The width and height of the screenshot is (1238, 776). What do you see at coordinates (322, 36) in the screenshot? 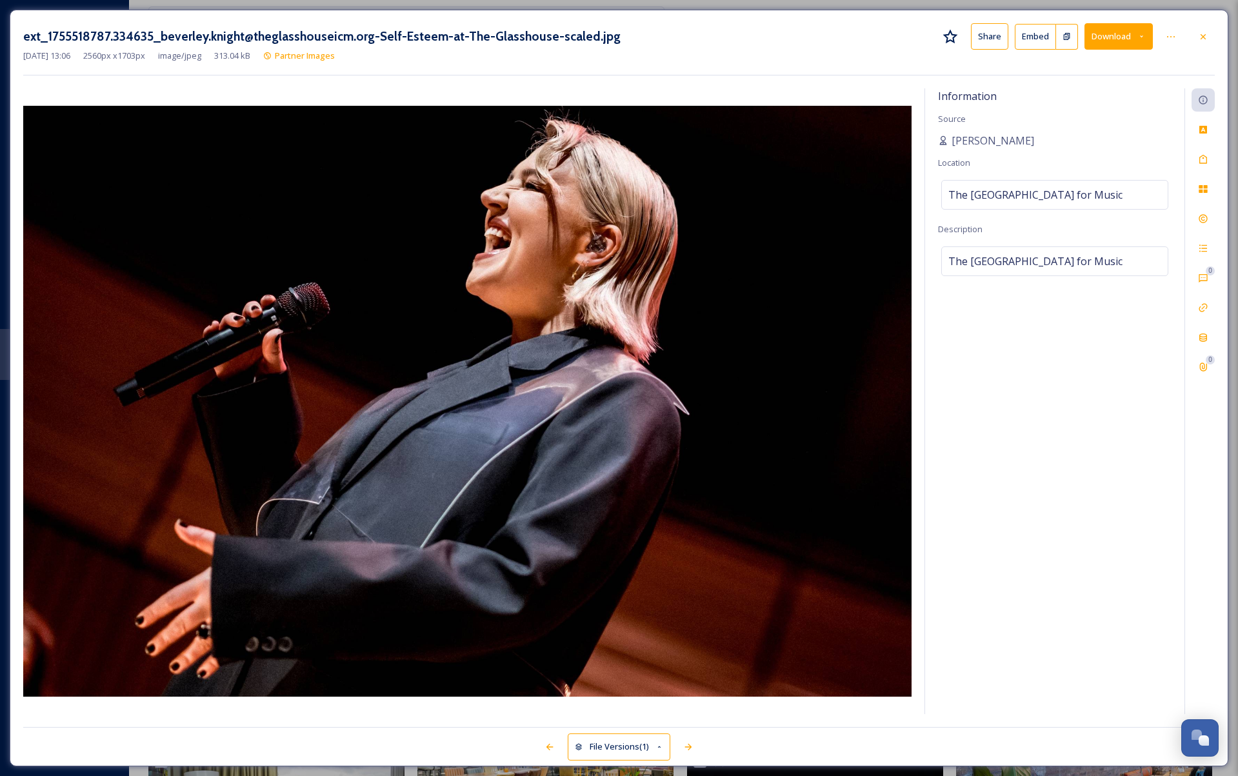
I see `h3: ext_1755518787.334635_beverley.knight@theglasshouseicm.org-Self-Esteem-at-The-Glasshouse-scaled.jpg` at bounding box center [322, 36].